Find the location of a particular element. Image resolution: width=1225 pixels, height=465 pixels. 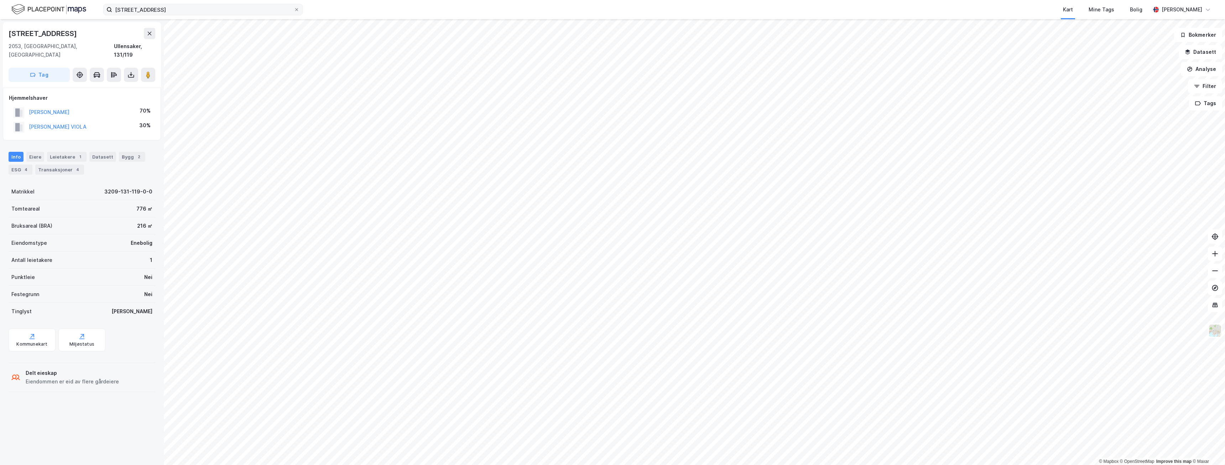

div: 216 ㎡ is located at coordinates (145, 226).